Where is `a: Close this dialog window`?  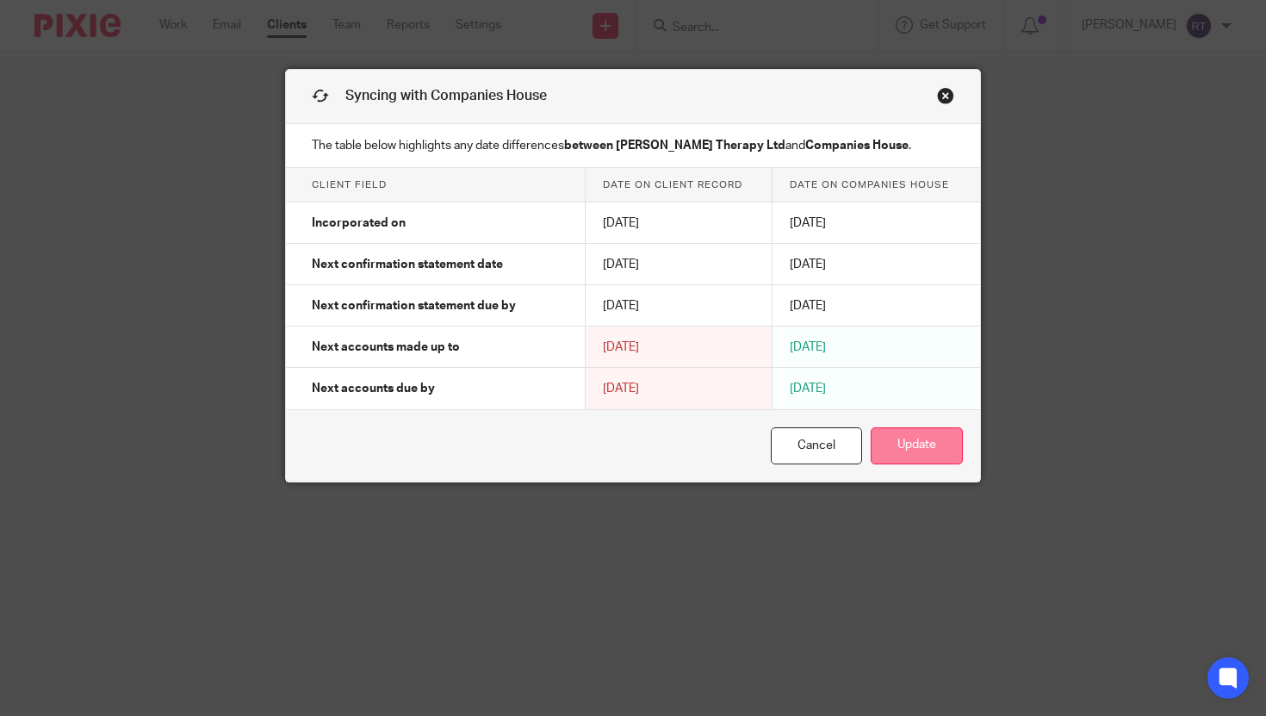
a: Close this dialog window is located at coordinates (946, 98).